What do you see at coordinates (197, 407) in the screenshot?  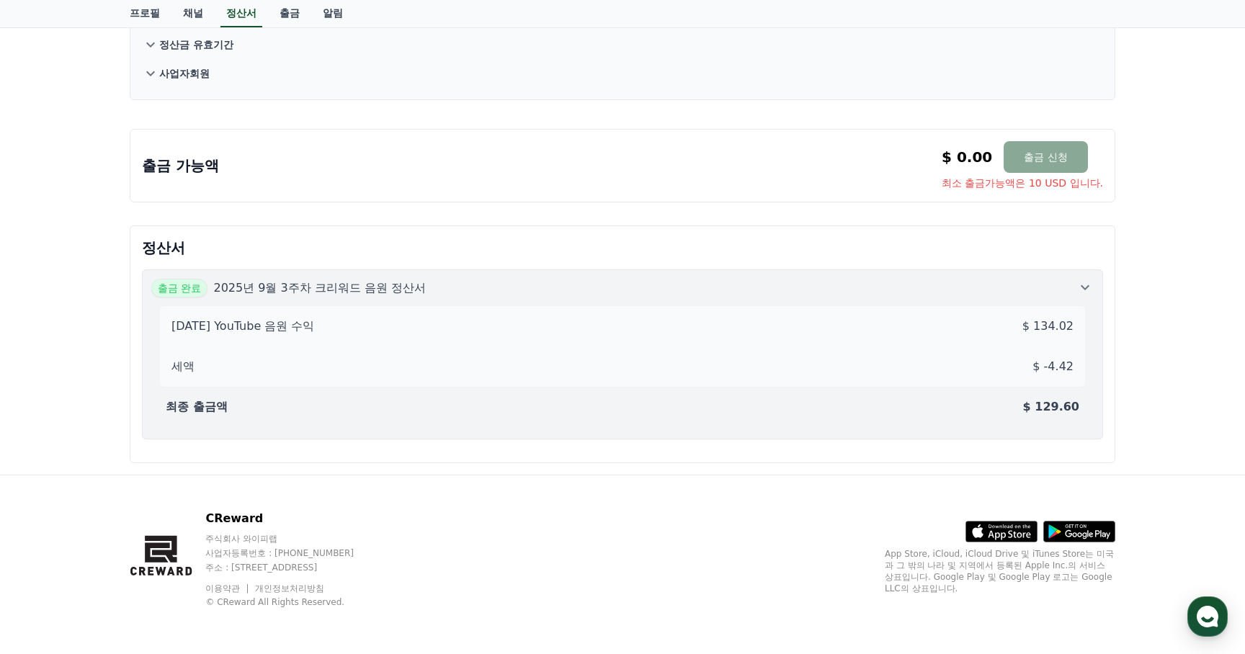 I see `p: 최종 출금액` at bounding box center [197, 407].